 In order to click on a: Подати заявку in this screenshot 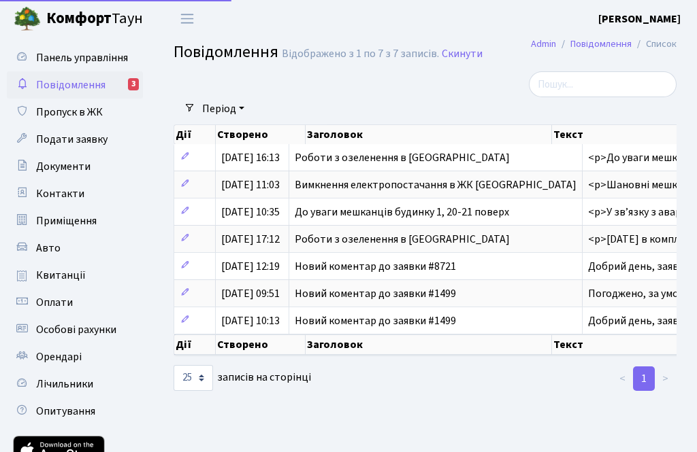, I will do `click(75, 139)`.